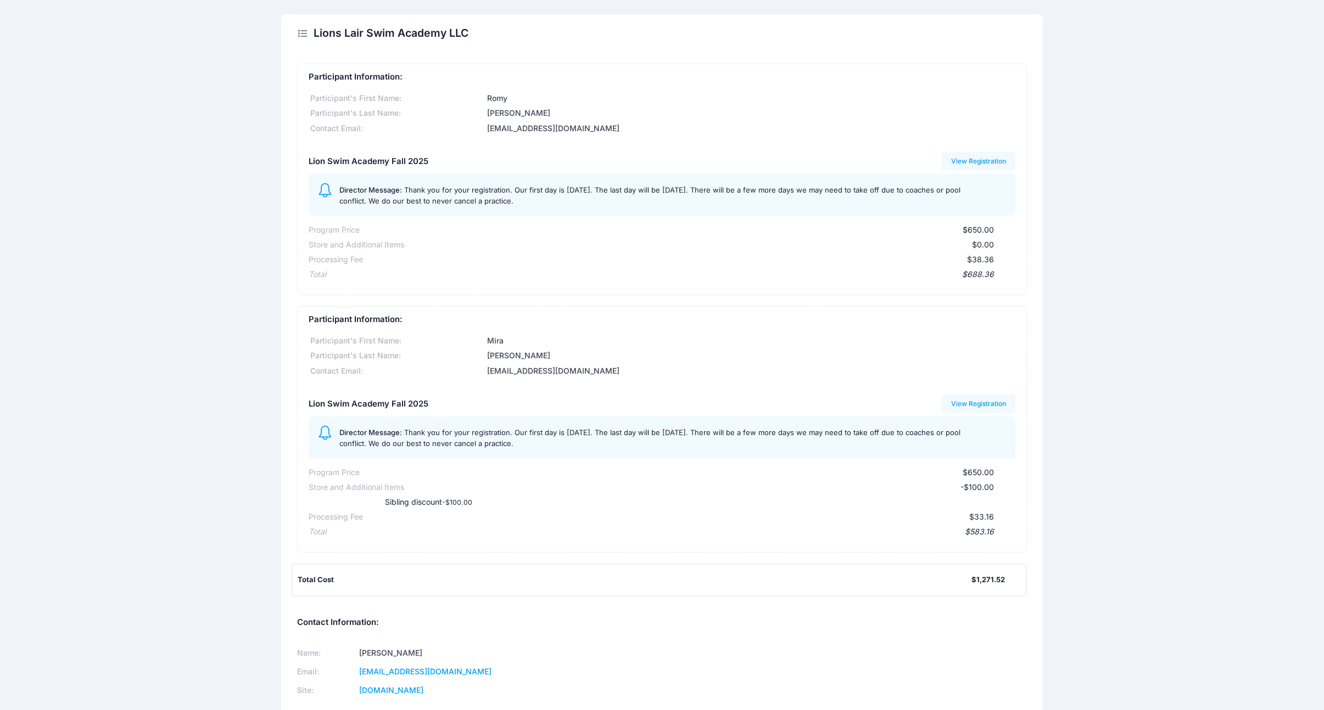 The image size is (1324, 710). I want to click on div: $0.00, so click(699, 245).